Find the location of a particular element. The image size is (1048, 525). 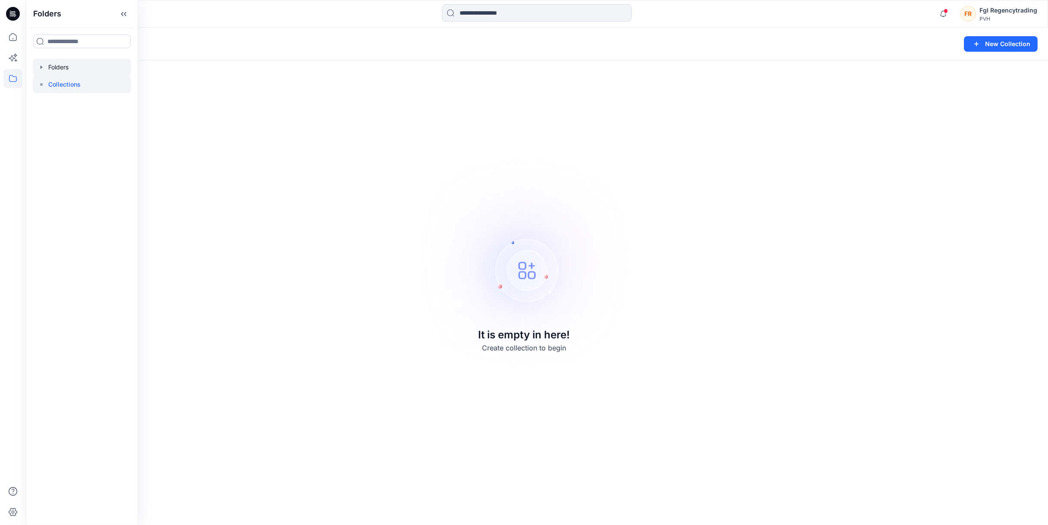

div: PVH is located at coordinates (1008, 19).